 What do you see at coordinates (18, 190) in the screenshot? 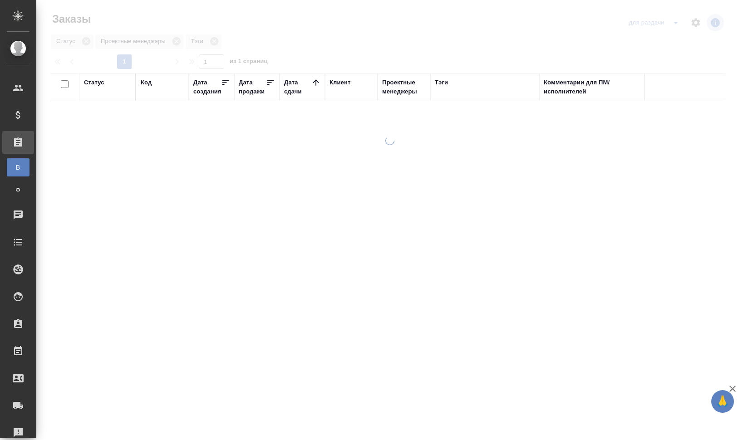
I see `span: Ф` at bounding box center [18, 190].